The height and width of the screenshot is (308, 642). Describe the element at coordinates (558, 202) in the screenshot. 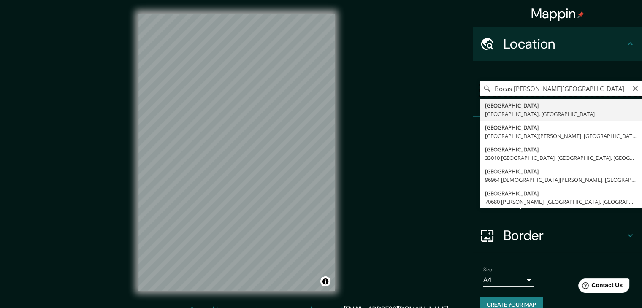

I see `div: Layout` at that location.